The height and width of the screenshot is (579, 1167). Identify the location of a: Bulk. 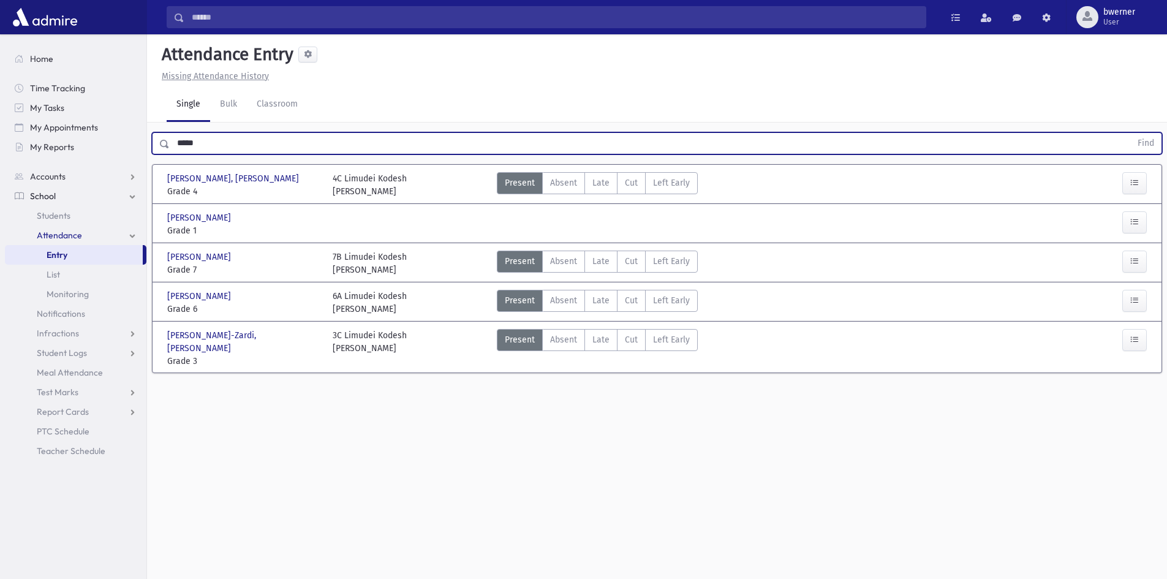
(229, 105).